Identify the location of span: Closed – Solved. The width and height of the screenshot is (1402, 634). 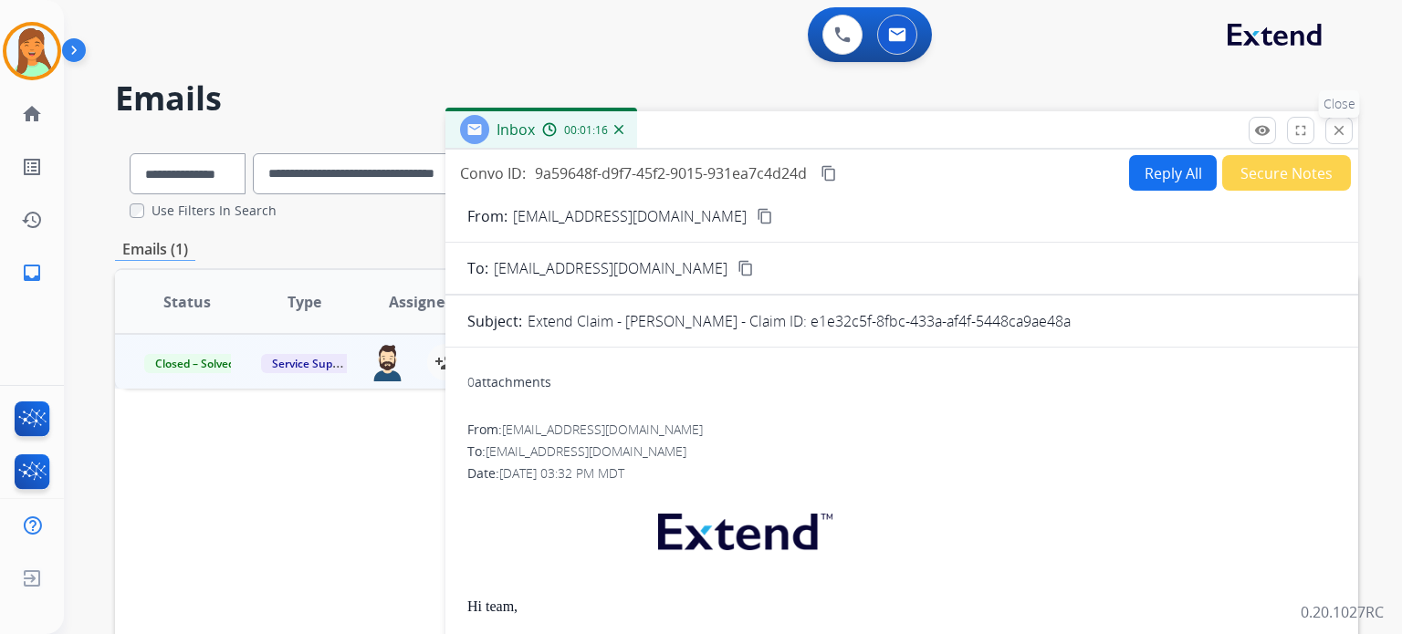
(194, 363).